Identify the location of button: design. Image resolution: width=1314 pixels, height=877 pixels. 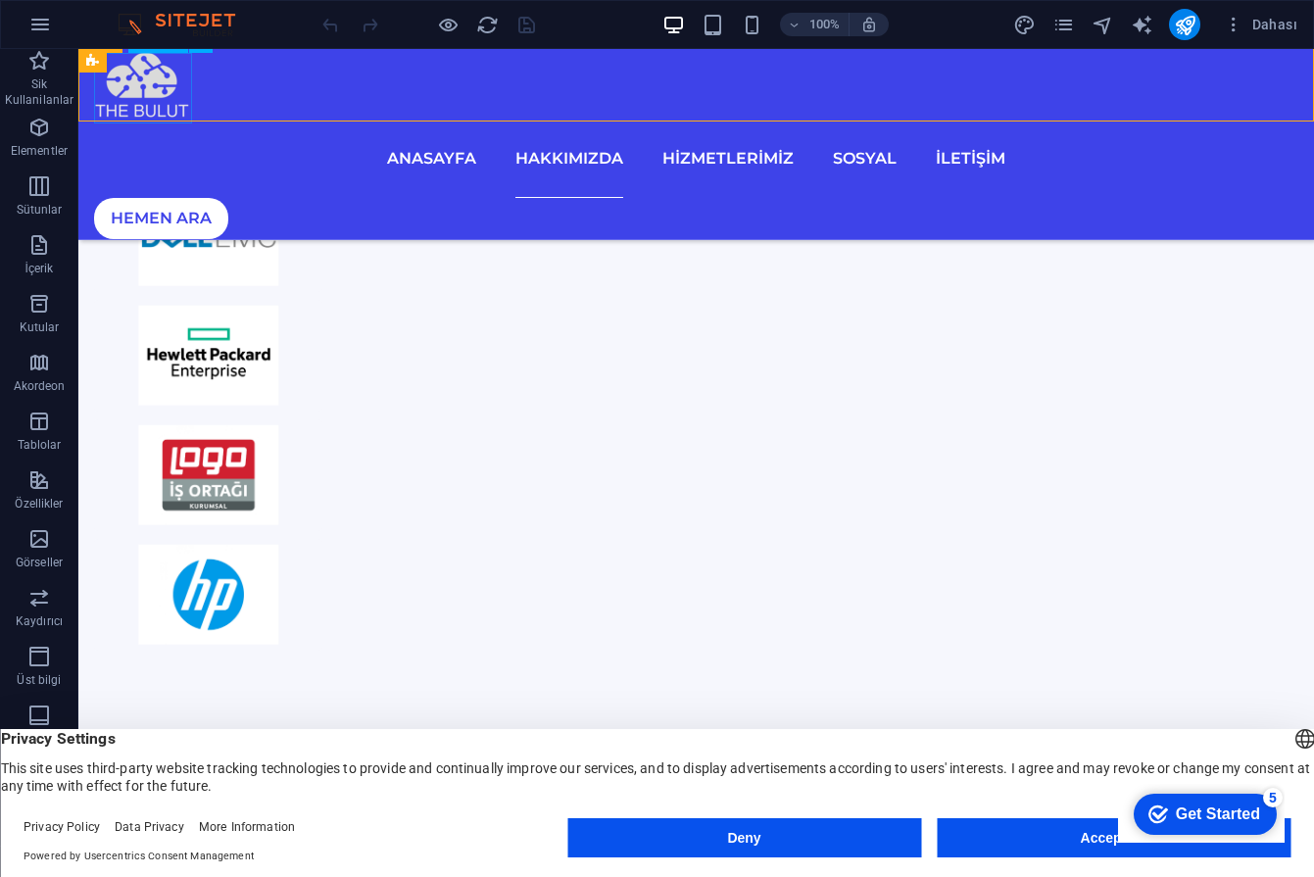
(1024, 24).